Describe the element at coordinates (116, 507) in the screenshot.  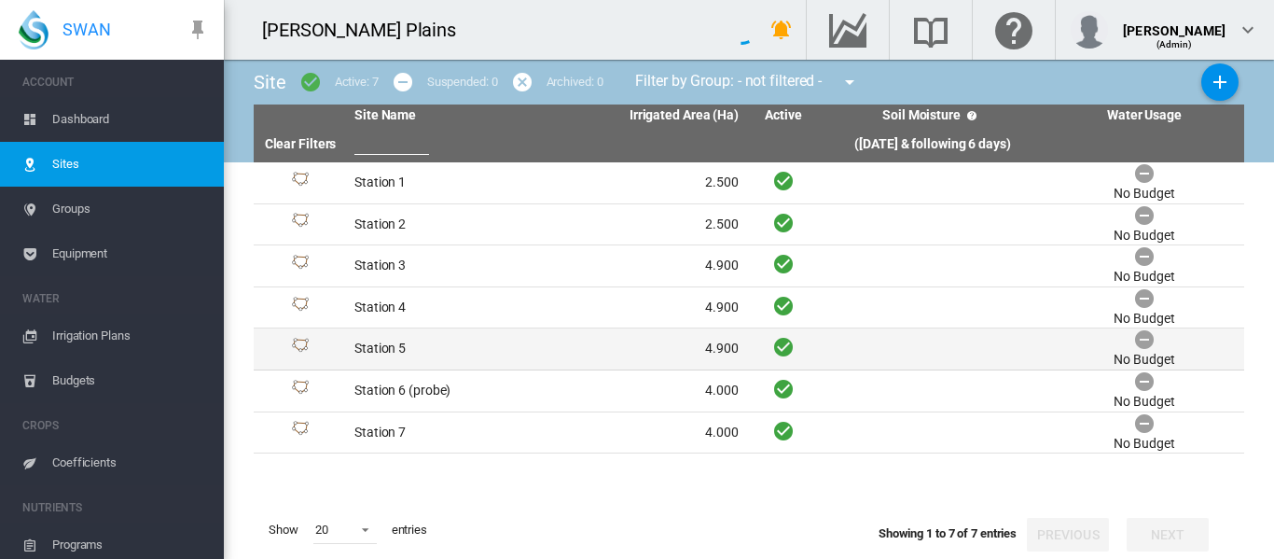
I see `span: NUTRIENTS` at that location.